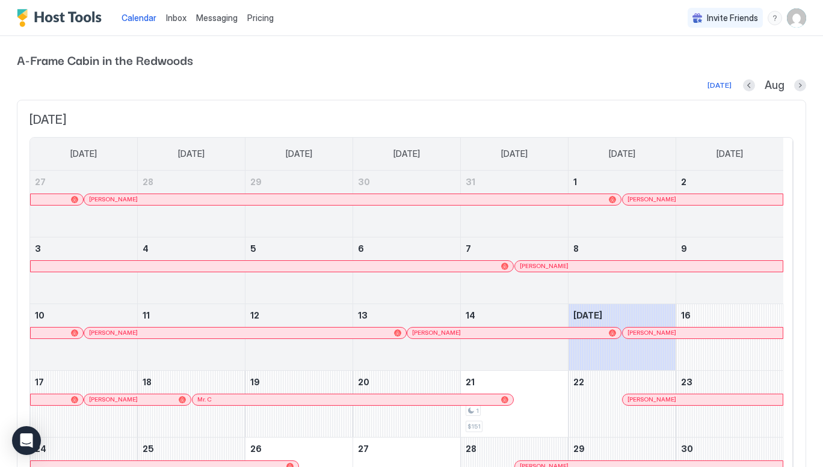 The width and height of the screenshot is (823, 467). Describe the element at coordinates (299, 154) in the screenshot. I see `a: Tuesday` at that location.